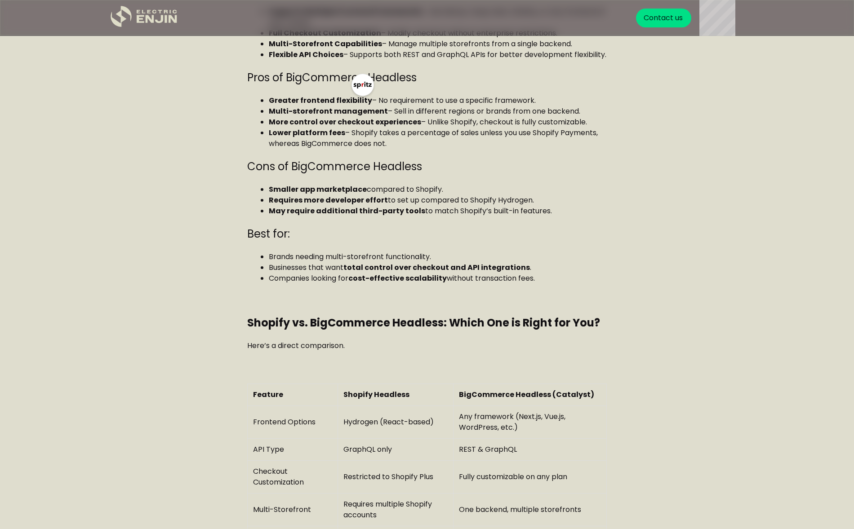 The image size is (854, 529). What do you see at coordinates (325, 33) in the screenshot?
I see `strong: Full Checkout Customization` at bounding box center [325, 33].